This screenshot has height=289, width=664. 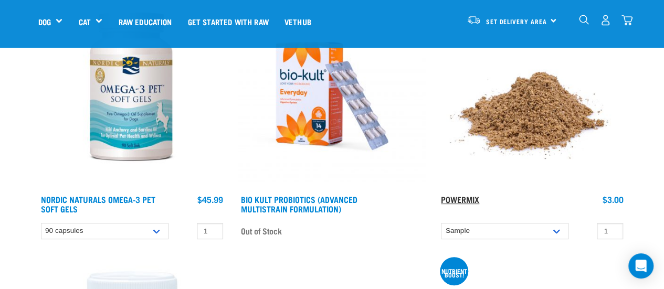 What do you see at coordinates (612, 199) in the screenshot?
I see `div: $3.00` at bounding box center [612, 199].